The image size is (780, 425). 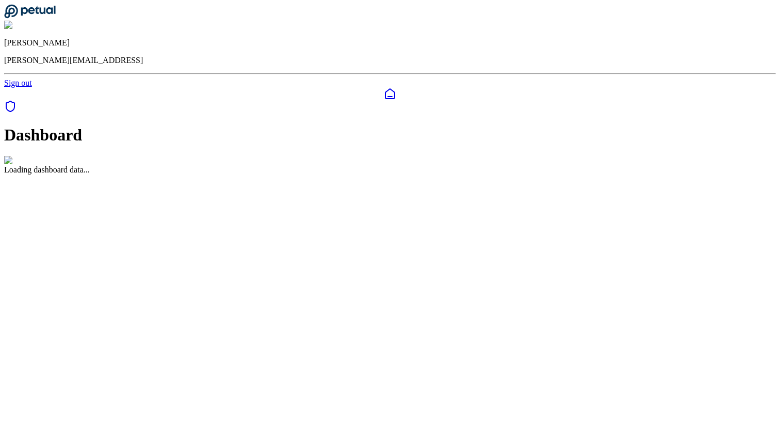 I want to click on img: James Lee, so click(x=25, y=25).